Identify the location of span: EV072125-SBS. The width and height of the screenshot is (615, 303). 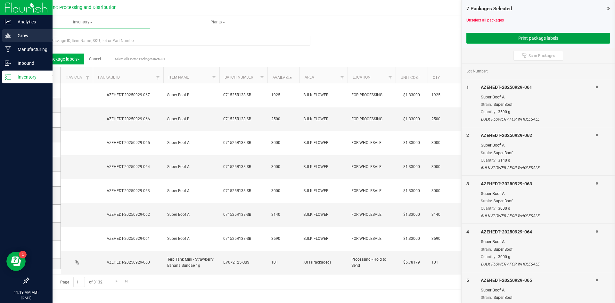
(243, 262).